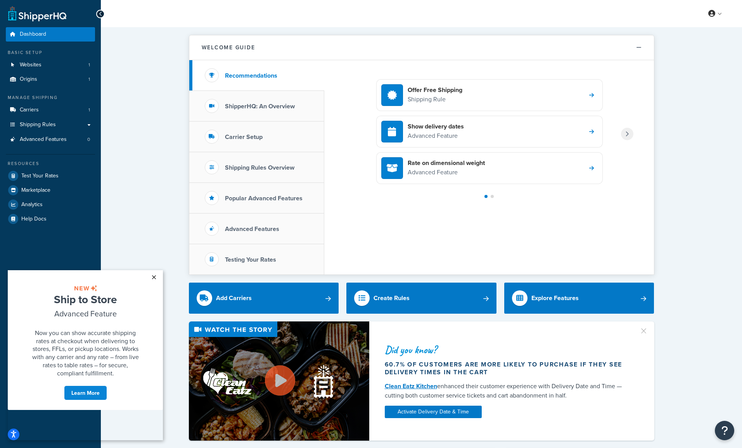  Describe the element at coordinates (40, 176) in the screenshot. I see `span: Test Your Rates` at that location.